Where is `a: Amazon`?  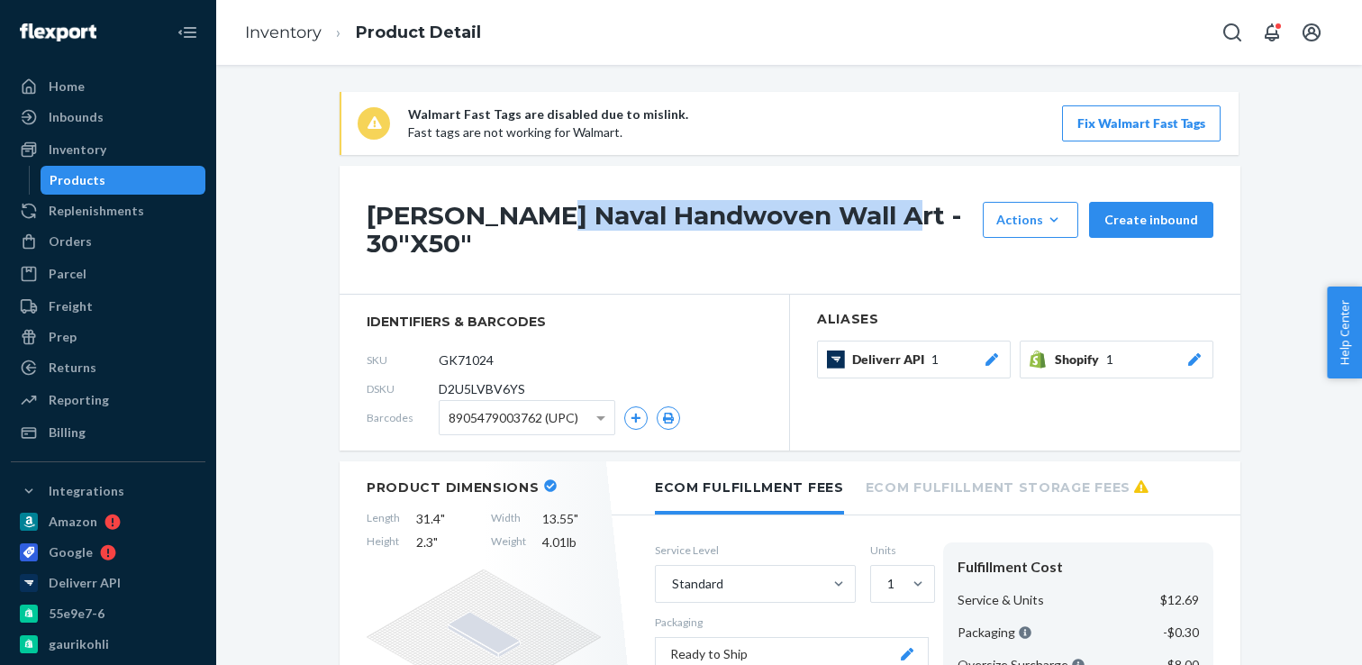
a: Amazon is located at coordinates (108, 521).